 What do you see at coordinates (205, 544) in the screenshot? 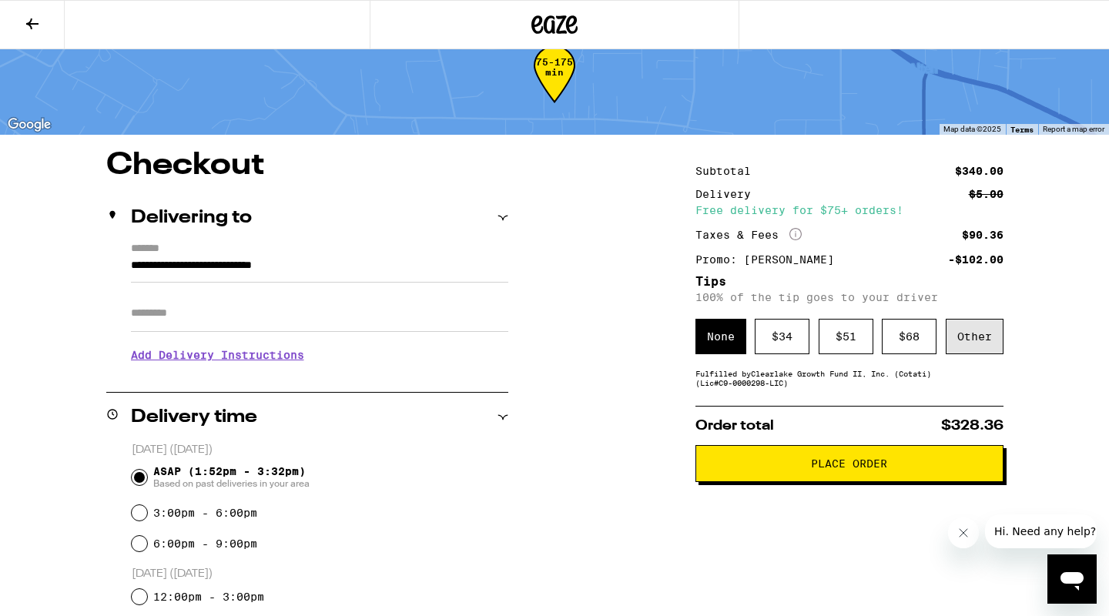
I see `label: 6:00pm - 9:00pm` at bounding box center [205, 544].